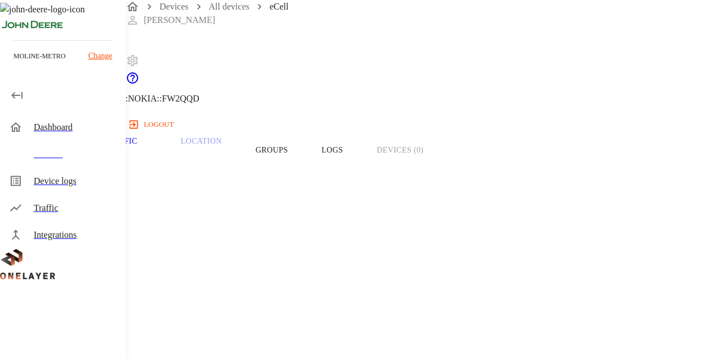 The height and width of the screenshot is (359, 706). I want to click on p: Model:, so click(317, 292).